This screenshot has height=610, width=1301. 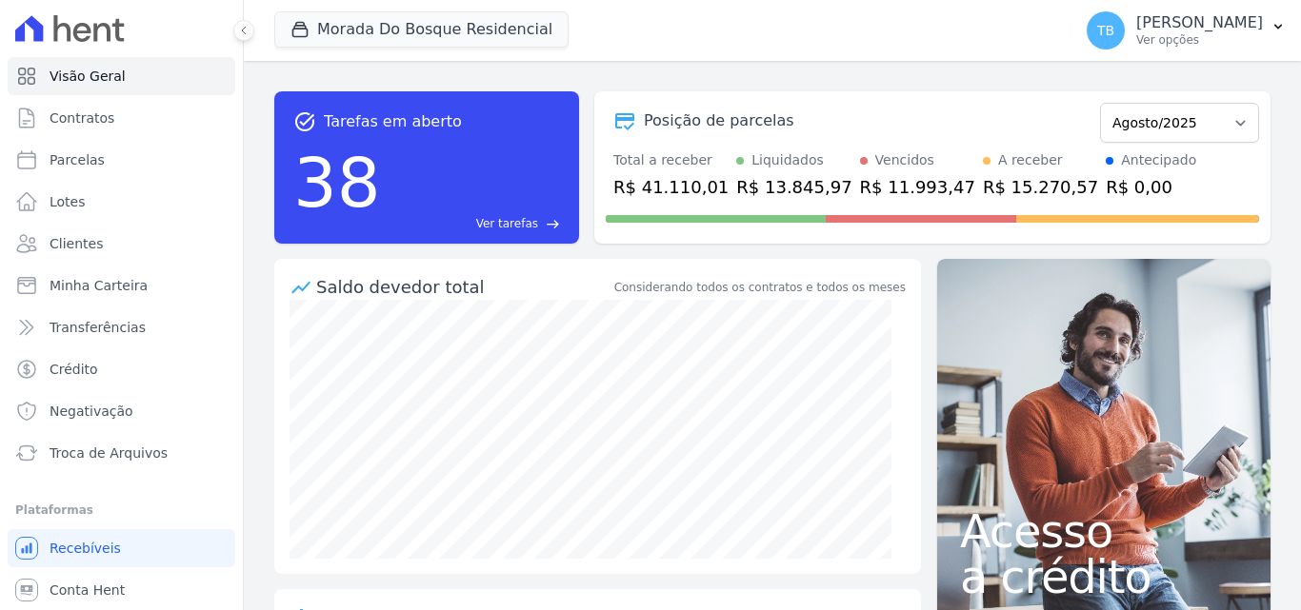 I want to click on a: Lotes, so click(x=121, y=202).